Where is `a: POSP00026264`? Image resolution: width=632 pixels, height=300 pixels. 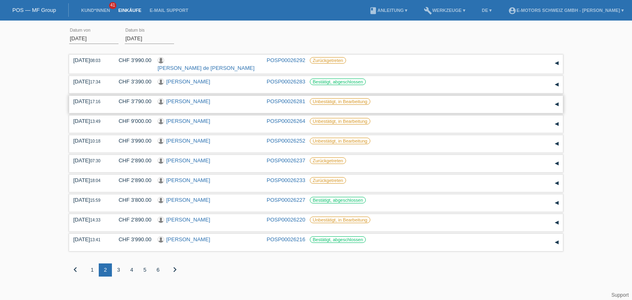
a: POSP00026264 is located at coordinates (286, 121).